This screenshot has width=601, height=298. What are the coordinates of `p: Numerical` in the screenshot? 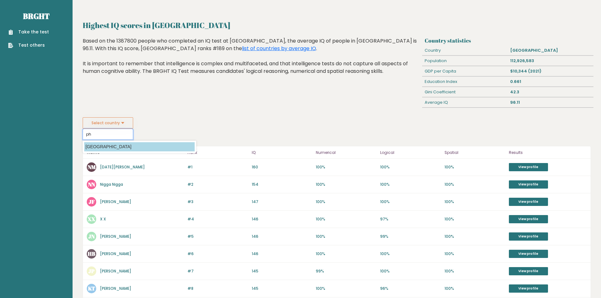 It's located at (346, 153).